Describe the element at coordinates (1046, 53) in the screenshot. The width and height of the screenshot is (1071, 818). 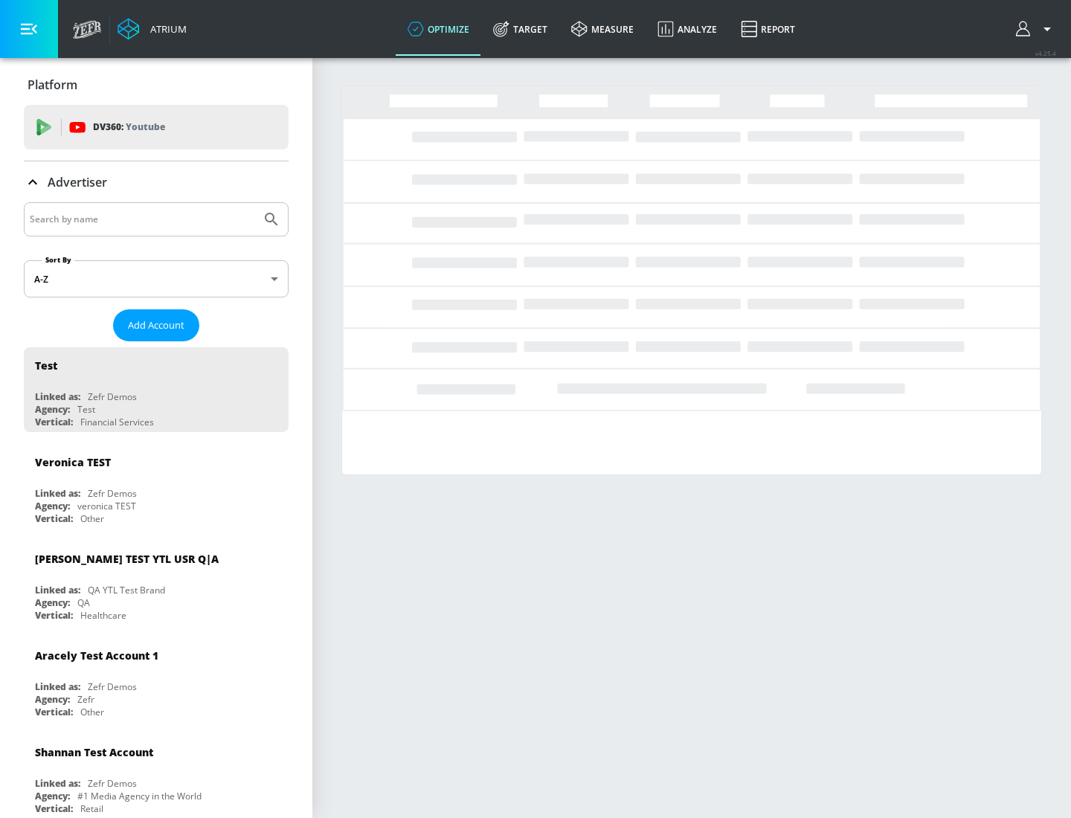
I see `span: v 4.25.4` at that location.